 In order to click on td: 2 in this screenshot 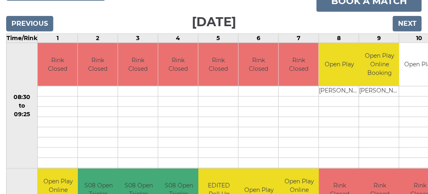, I will do `click(98, 38)`.